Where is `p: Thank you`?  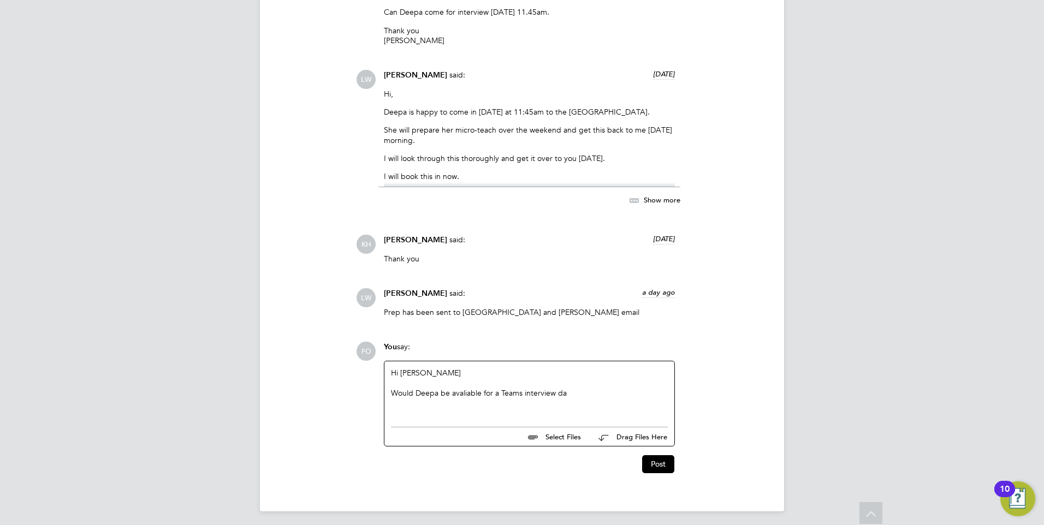
p: Thank you is located at coordinates (529, 259).